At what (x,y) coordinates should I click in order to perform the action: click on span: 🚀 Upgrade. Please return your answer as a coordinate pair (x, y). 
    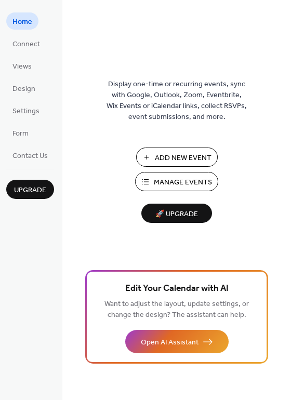
    Looking at the image, I should click on (177, 214).